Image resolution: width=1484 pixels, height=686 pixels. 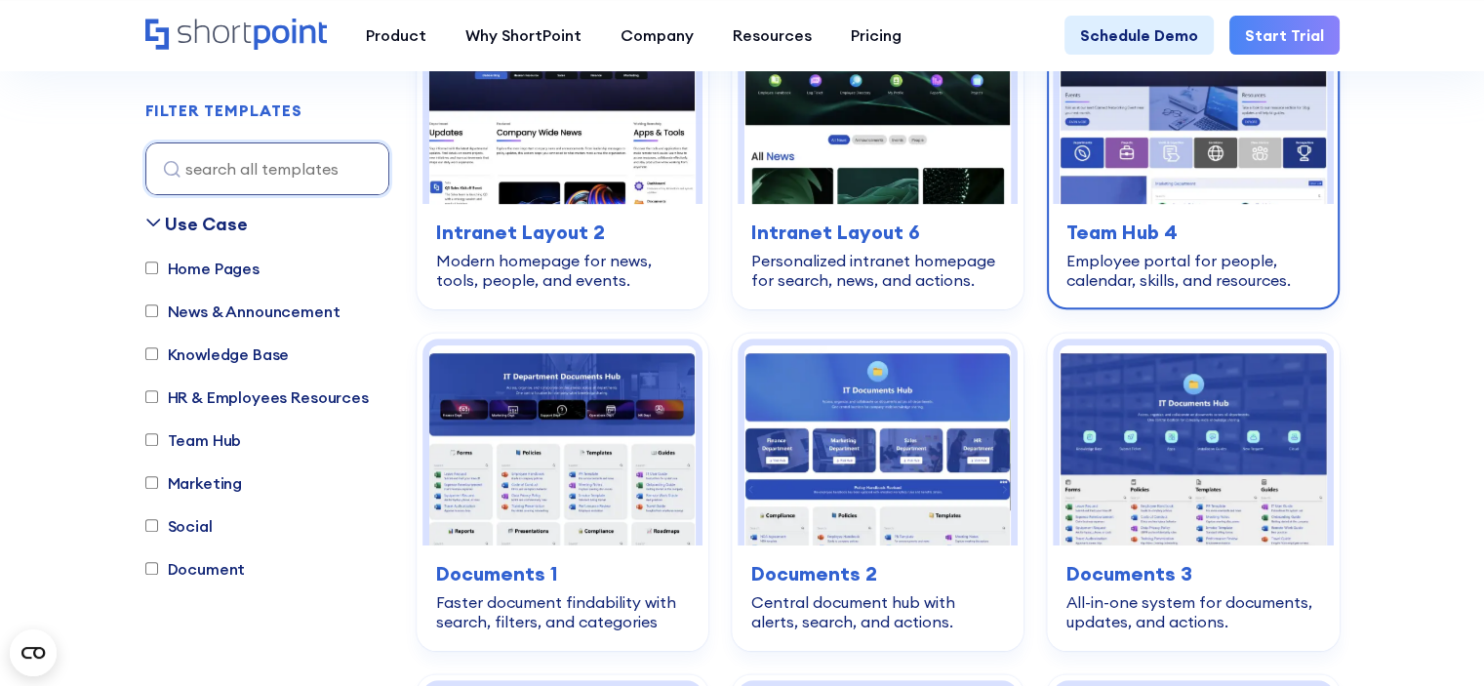 I want to click on div: All-in-one system for documents, updates, and actions., so click(x=1192, y=612).